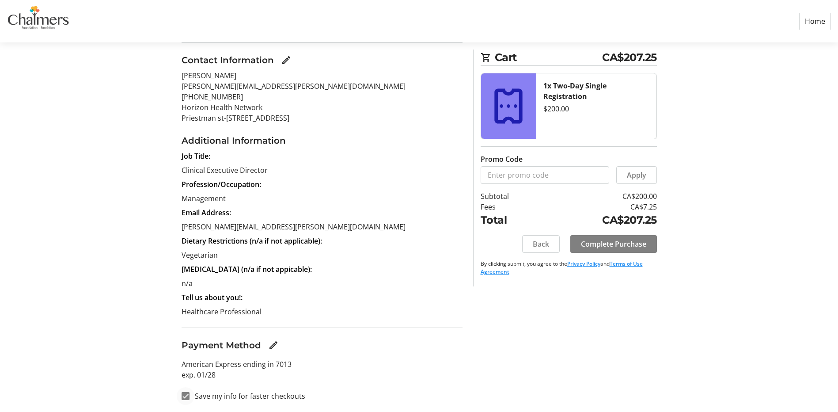 This screenshot has width=838, height=412. What do you see at coordinates (599, 196) in the screenshot?
I see `td: CA$200.00` at bounding box center [599, 196].